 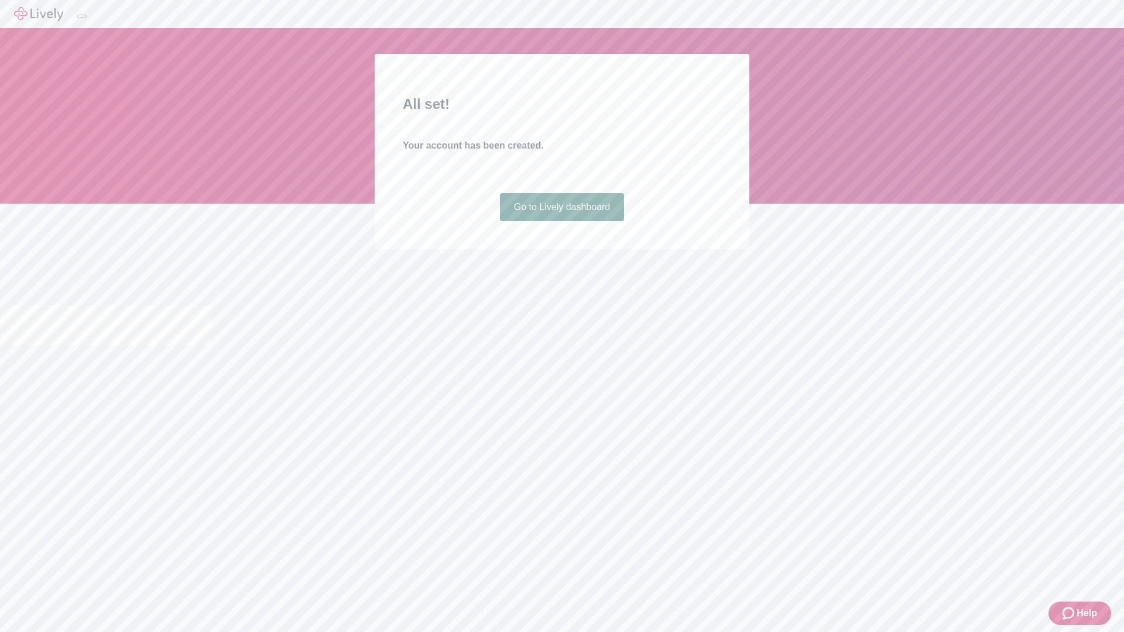 What do you see at coordinates (562, 146) in the screenshot?
I see `h4: Your account has been created.` at bounding box center [562, 146].